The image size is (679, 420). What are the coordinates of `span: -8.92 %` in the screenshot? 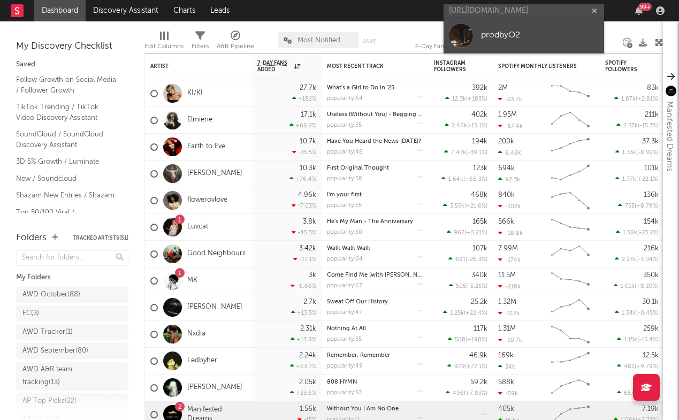 It's located at (648, 153).